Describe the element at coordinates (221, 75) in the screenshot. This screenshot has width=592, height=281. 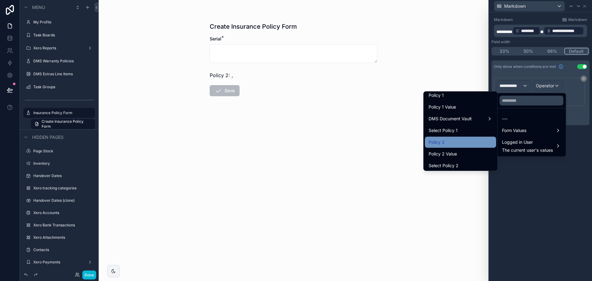
I see `span: Policy 2: ,` at that location.